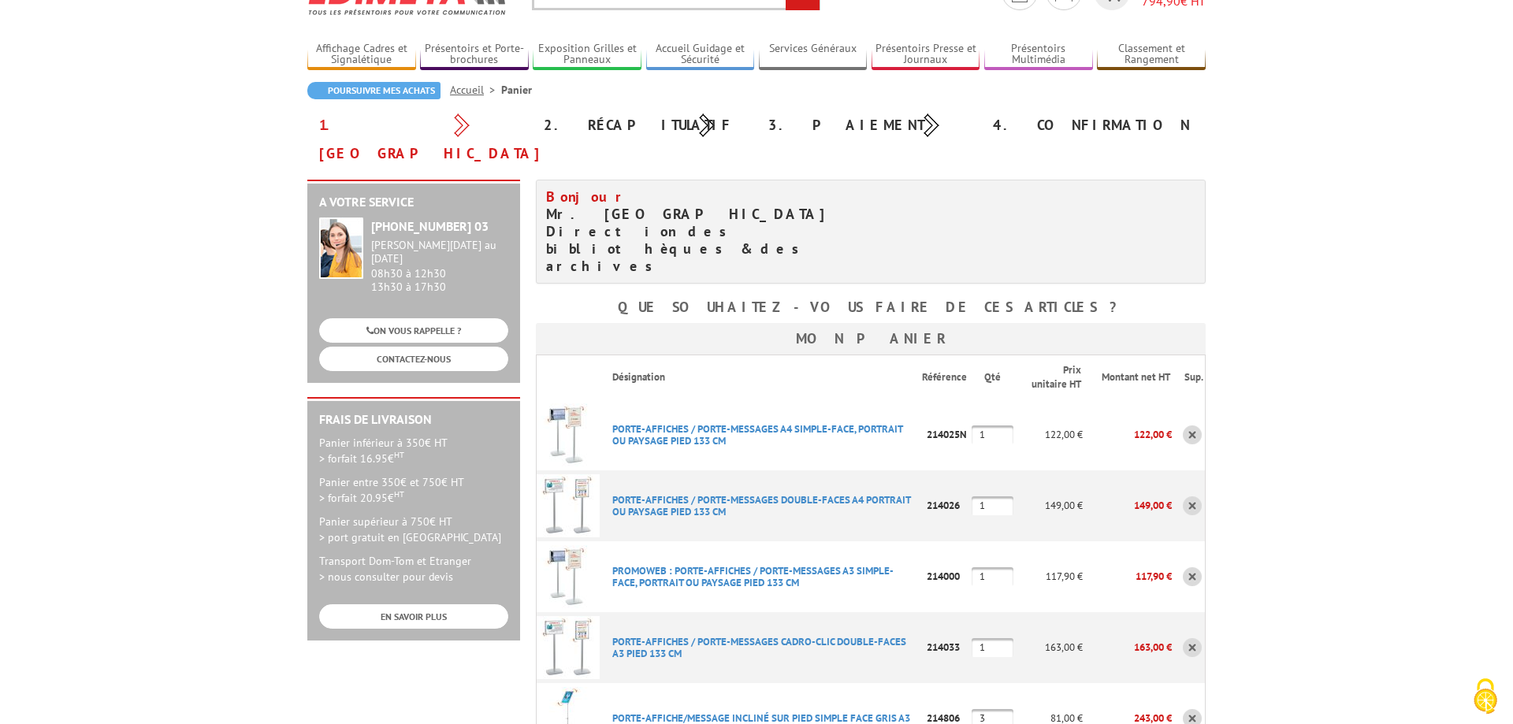 Image resolution: width=1513 pixels, height=724 pixels. What do you see at coordinates (414, 451) in the screenshot?
I see `p: Panier inférieur à 350€ HT` at bounding box center [414, 451].